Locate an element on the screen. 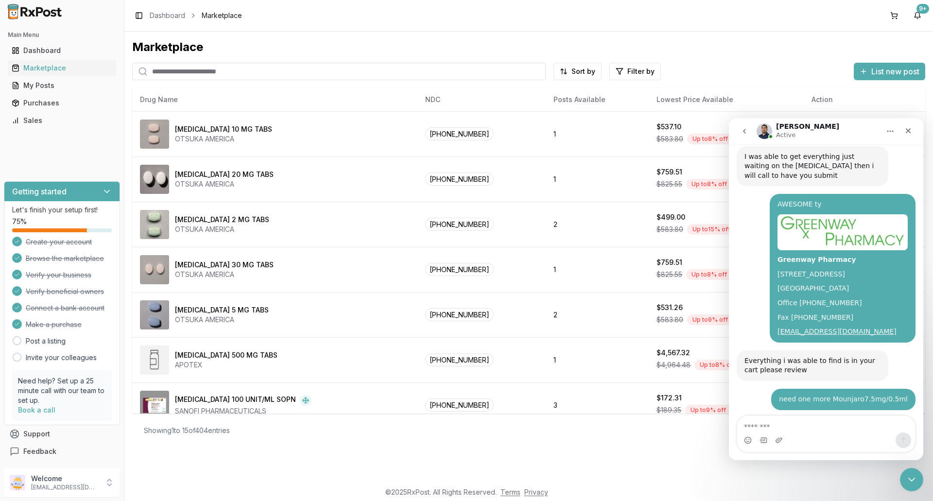 The image size is (933, 501). th: Action is located at coordinates (864, 100).